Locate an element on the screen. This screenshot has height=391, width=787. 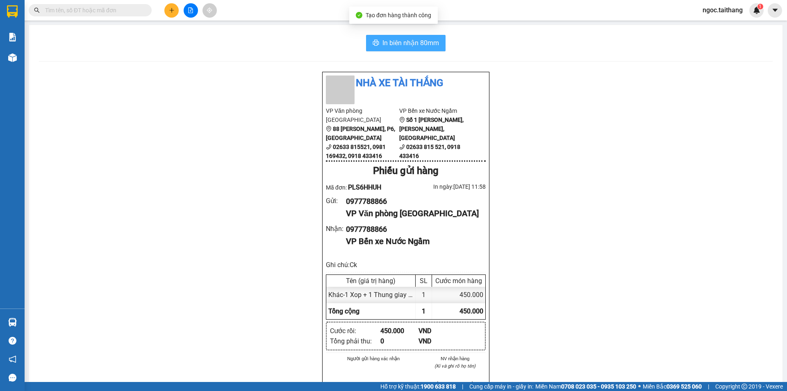
div: Cước rồi : is located at coordinates (355, 331).